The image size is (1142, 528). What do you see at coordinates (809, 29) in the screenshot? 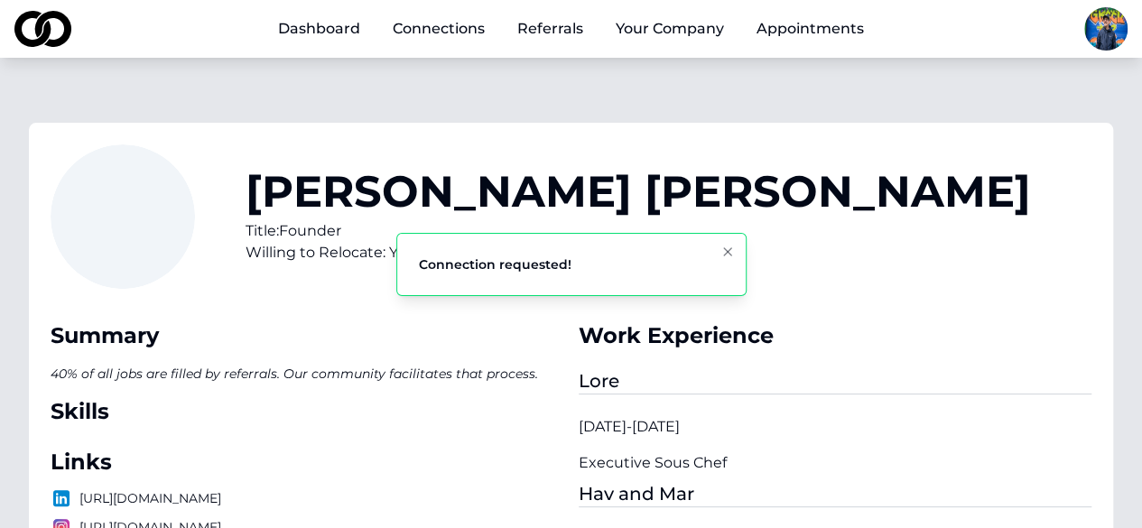
I see `a: Appointments` at bounding box center [809, 29].